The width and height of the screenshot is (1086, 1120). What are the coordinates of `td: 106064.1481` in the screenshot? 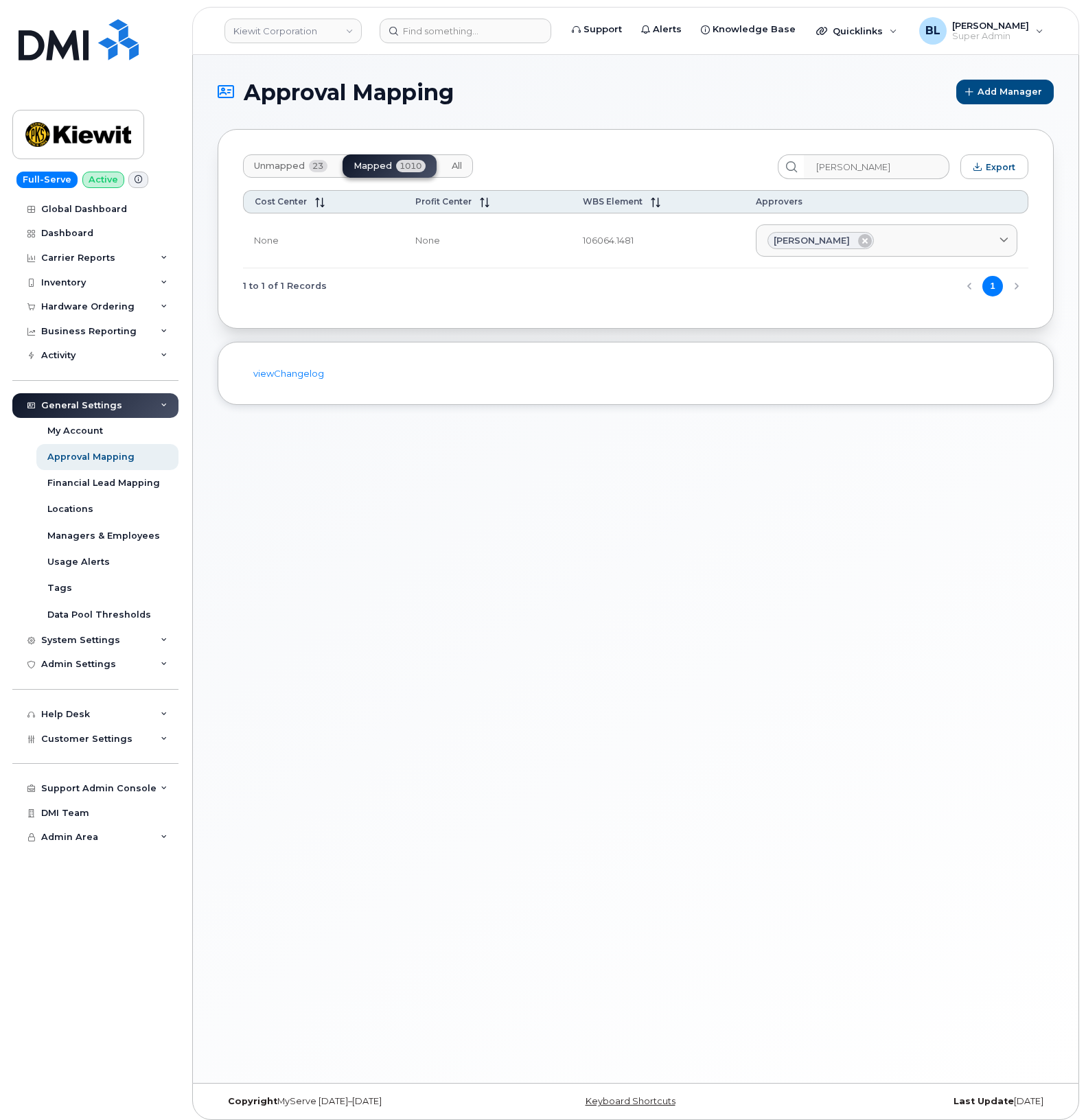 It's located at (658, 240).